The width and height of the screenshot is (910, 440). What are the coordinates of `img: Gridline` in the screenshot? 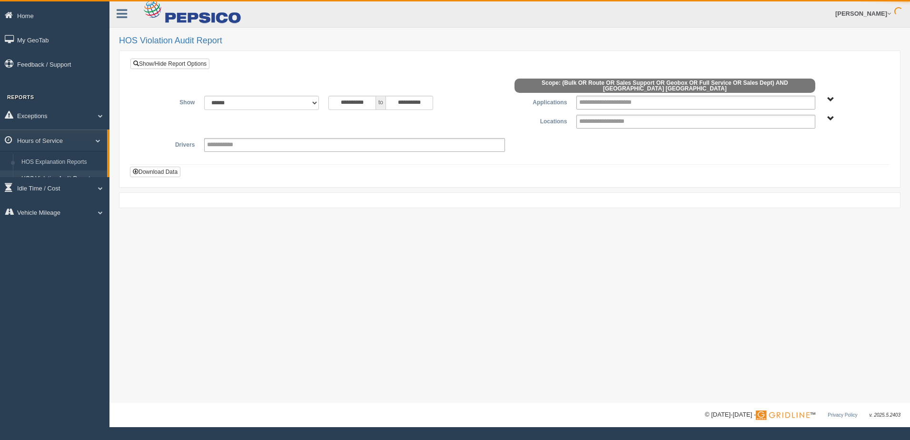 It's located at (782, 415).